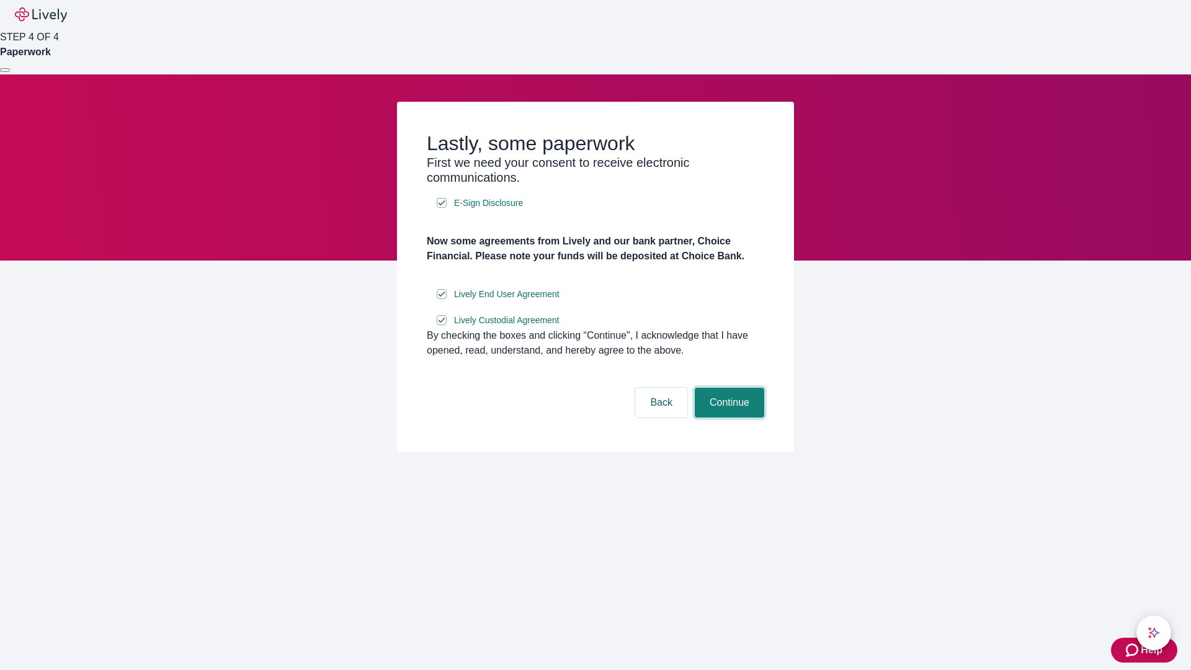 This screenshot has width=1191, height=670. I want to click on div: By checking the boxes and clicking “Continue", I acknowledge that I have opened, read, understand..., so click(595, 343).